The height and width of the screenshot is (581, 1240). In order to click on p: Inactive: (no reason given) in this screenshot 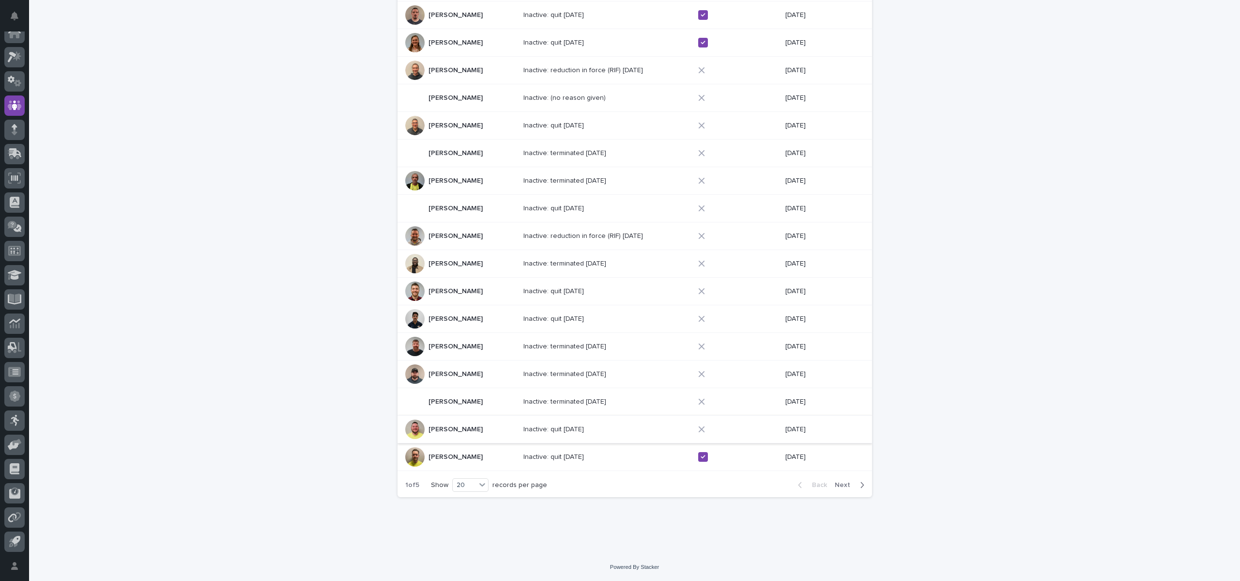, I will do `click(566, 97)`.